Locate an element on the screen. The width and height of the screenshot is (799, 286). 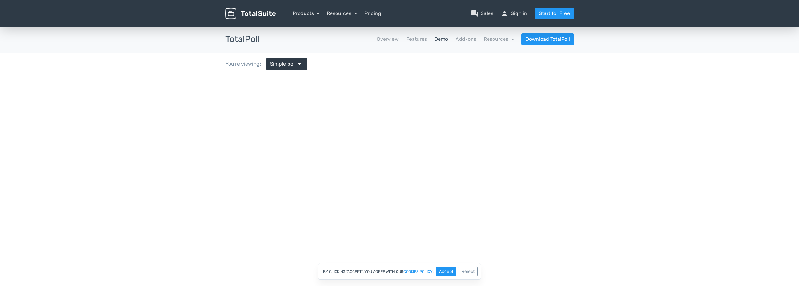
div: By clicking "Accept", you agree with our . is located at coordinates (399, 271).